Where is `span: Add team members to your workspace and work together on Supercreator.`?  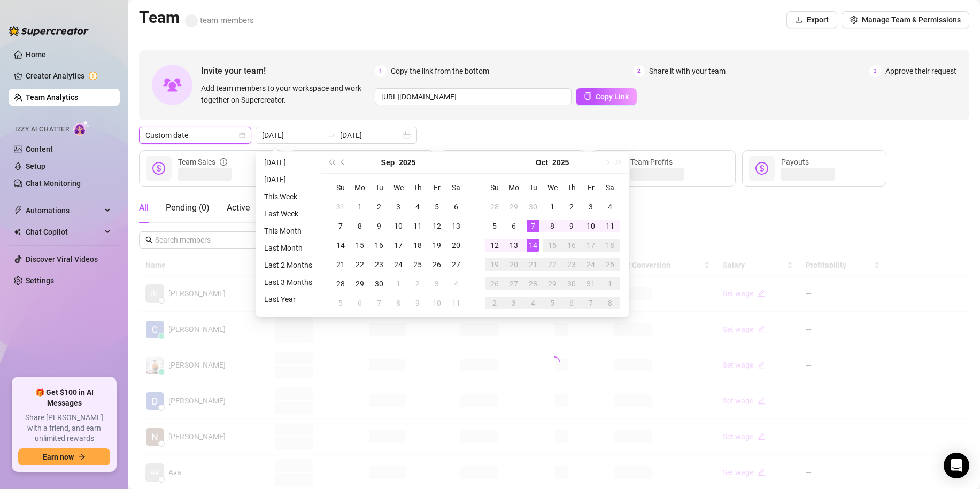 span: Add team members to your workspace and work together on Supercreator. is located at coordinates (286, 94).